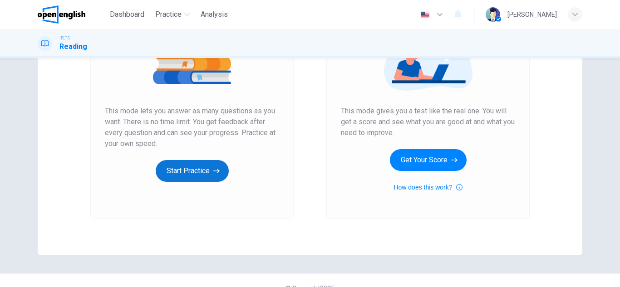 The width and height of the screenshot is (620, 287). What do you see at coordinates (61, 15) in the screenshot?
I see `img: OpenEnglish logo` at bounding box center [61, 15].